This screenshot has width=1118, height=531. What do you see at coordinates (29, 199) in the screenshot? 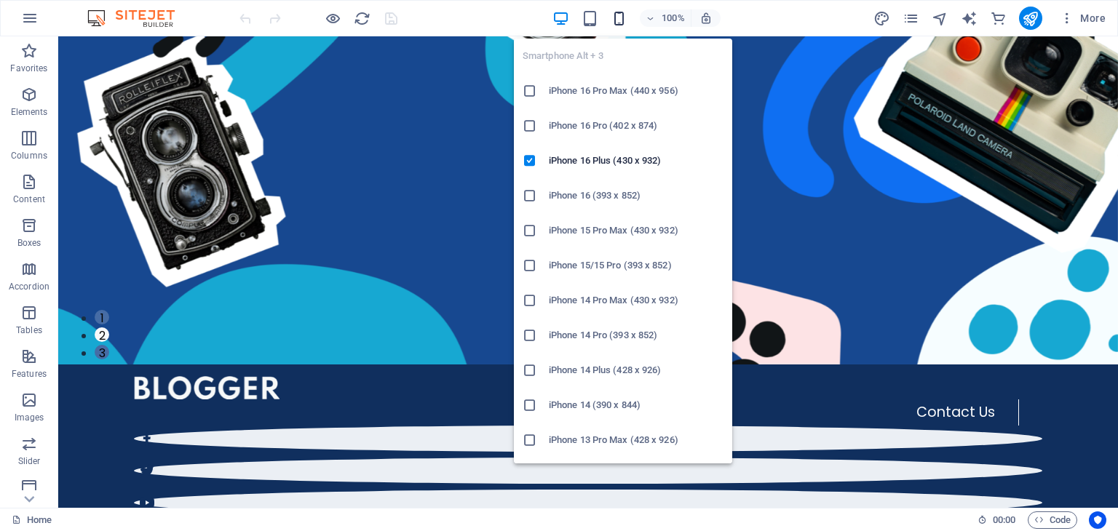
I see `p: Content` at bounding box center [29, 199].